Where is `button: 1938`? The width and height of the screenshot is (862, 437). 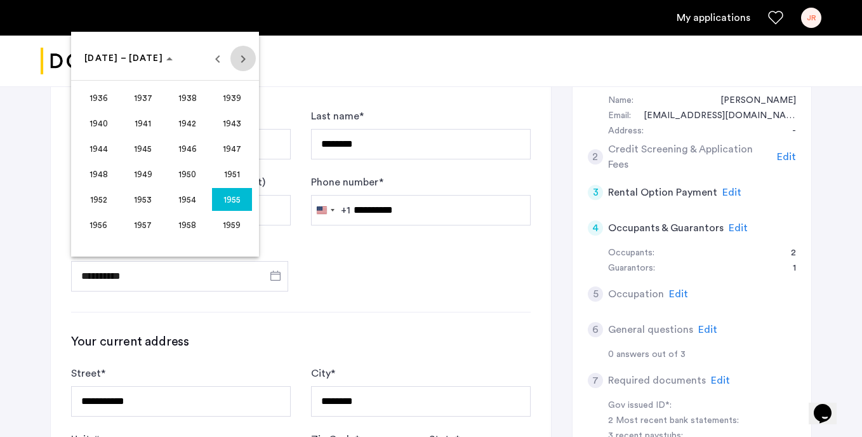 button: 1938 is located at coordinates (187, 98).